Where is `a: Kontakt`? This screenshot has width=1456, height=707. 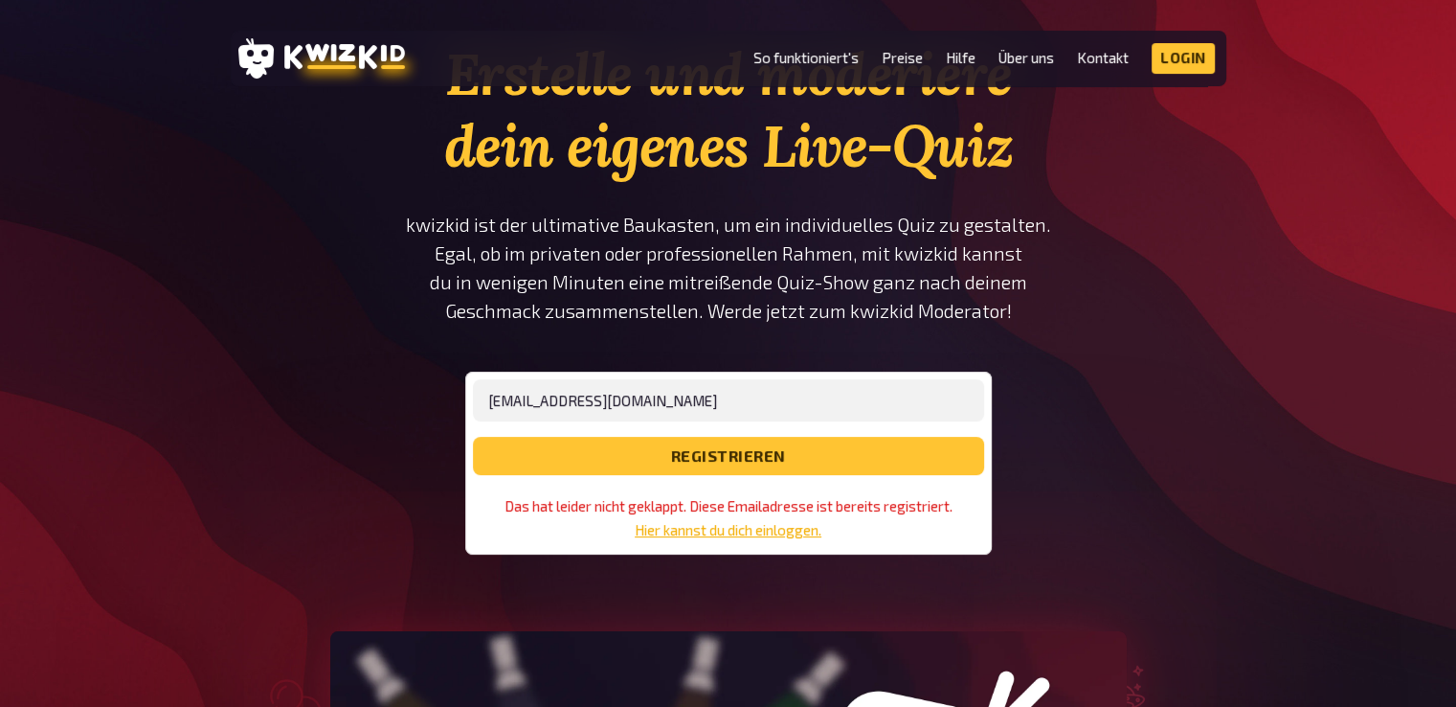
a: Kontakt is located at coordinates (1103, 57).